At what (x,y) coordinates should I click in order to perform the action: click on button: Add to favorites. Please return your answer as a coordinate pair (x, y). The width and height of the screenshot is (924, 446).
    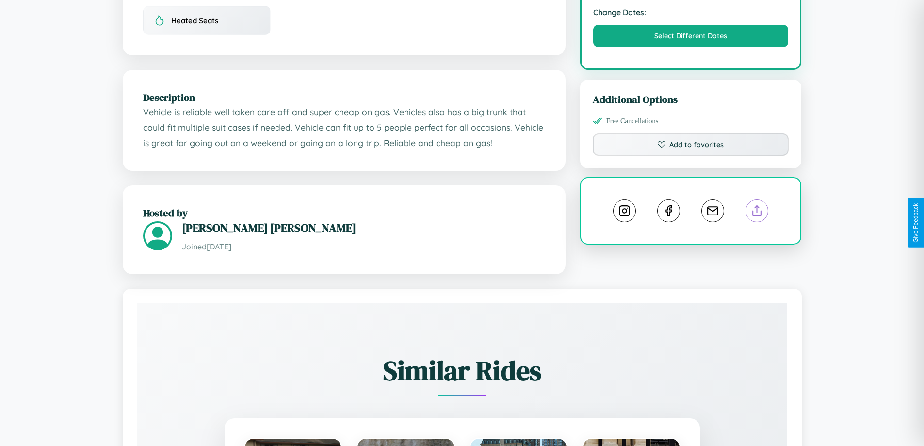
    Looking at the image, I should click on (691, 145).